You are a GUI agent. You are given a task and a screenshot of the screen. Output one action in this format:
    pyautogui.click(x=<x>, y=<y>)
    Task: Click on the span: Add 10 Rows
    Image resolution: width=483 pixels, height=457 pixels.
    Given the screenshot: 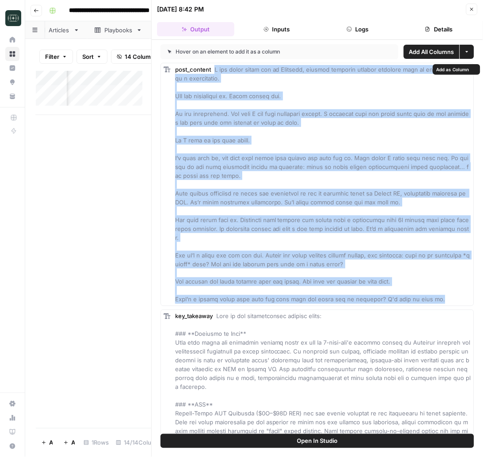 What is the action you would take?
    pyautogui.click(x=73, y=443)
    